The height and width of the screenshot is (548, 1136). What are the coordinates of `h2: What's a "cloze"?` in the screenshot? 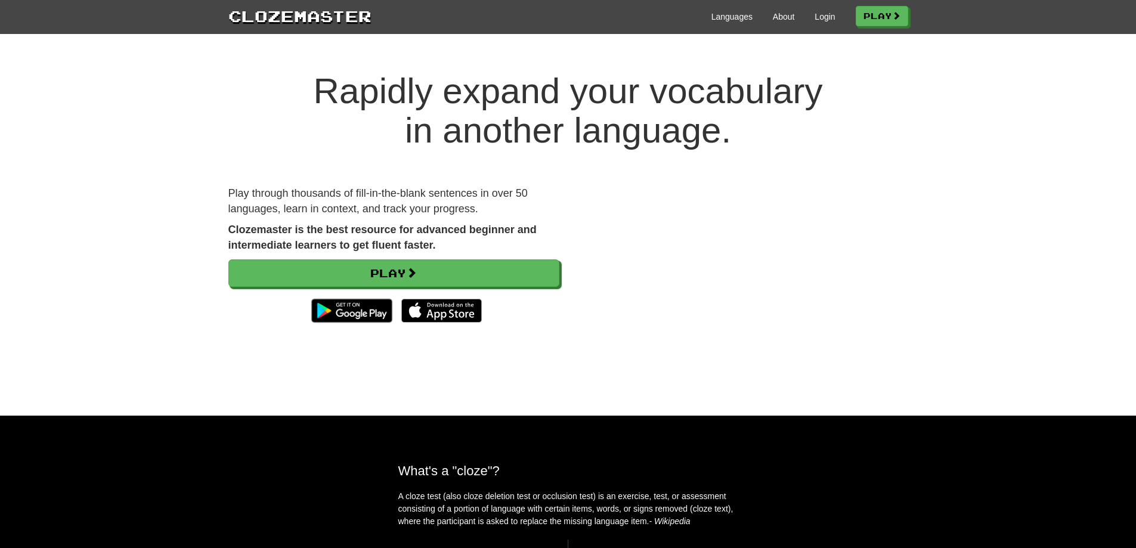 It's located at (568, 470).